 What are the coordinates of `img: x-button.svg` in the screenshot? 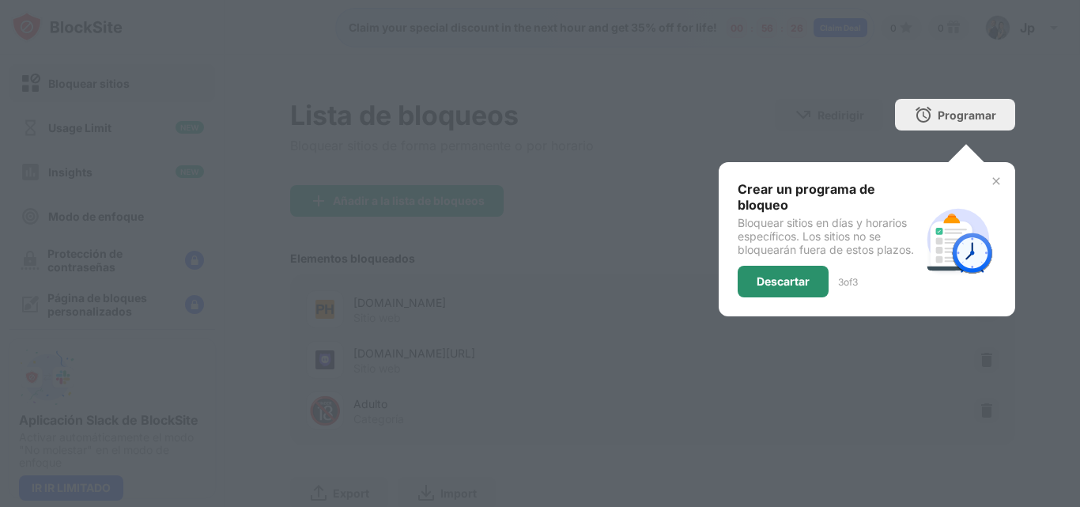 It's located at (996, 181).